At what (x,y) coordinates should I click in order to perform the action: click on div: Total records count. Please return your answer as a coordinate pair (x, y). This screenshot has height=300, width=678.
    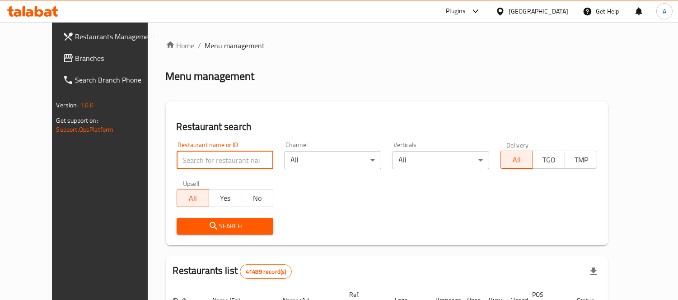
    Looking at the image, I should click on (265, 272).